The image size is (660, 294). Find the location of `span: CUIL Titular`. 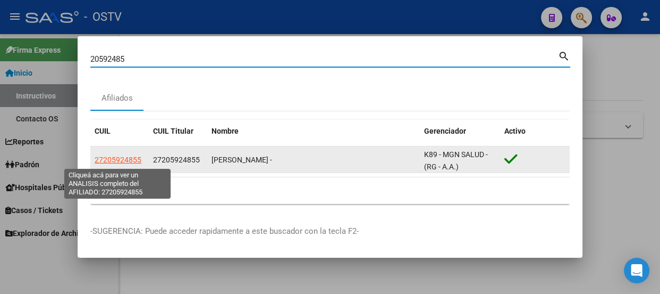

span: CUIL Titular is located at coordinates (173, 131).